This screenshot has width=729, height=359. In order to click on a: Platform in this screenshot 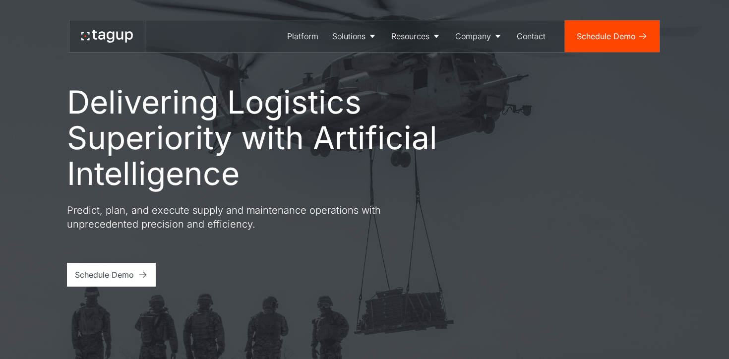, I will do `click(302, 36)`.